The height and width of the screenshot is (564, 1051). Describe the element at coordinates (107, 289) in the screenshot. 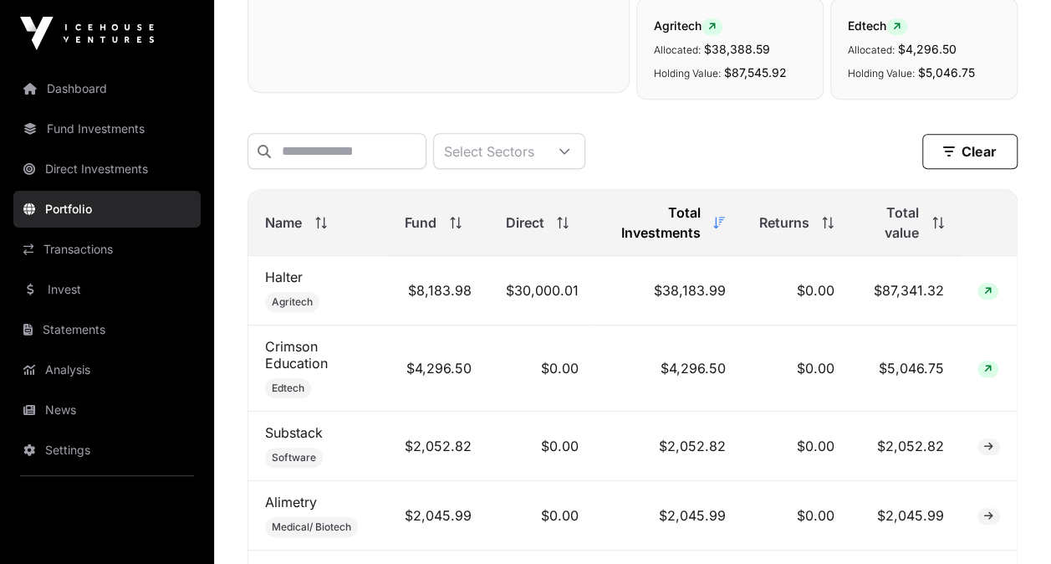

I see `a: Invest` at that location.